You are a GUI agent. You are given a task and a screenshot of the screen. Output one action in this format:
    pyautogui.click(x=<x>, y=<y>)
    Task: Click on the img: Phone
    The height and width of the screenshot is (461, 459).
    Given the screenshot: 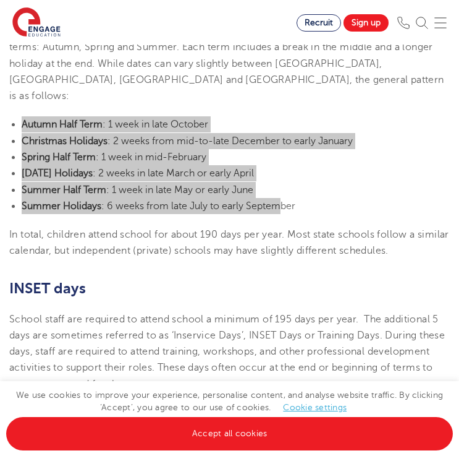 What is the action you would take?
    pyautogui.click(x=404, y=23)
    